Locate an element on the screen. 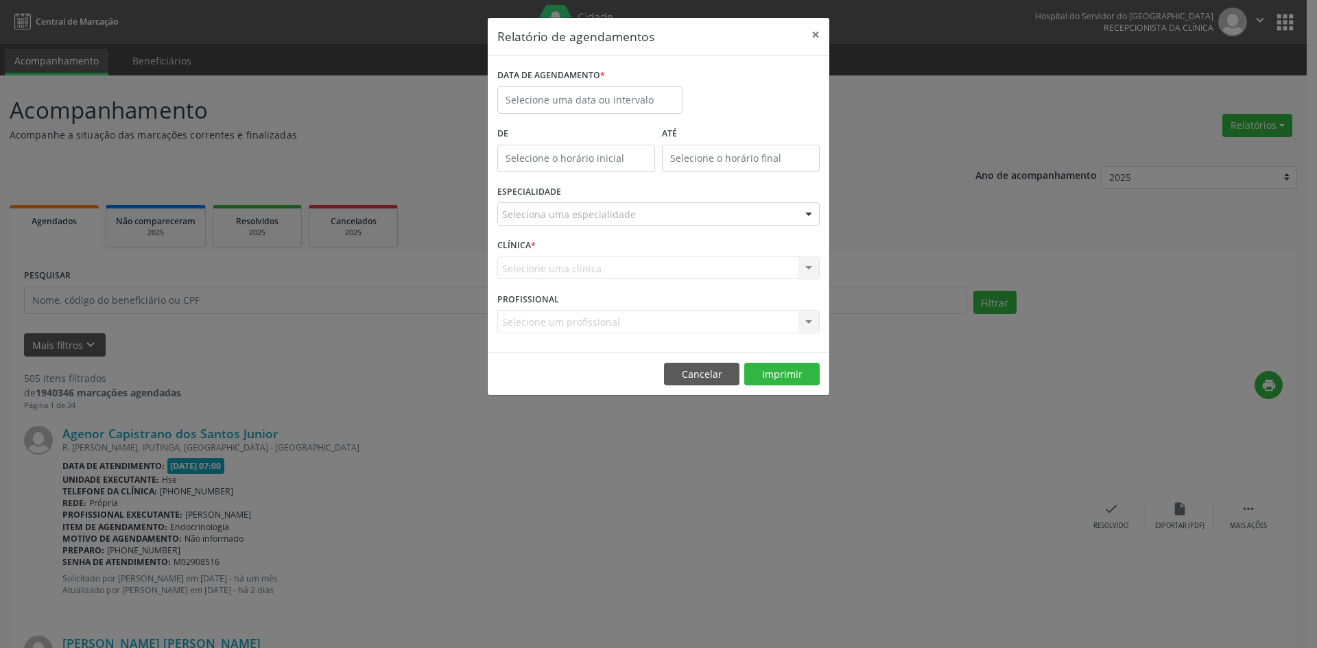 This screenshot has width=1317, height=648. input: Selecione o horário inicial is located at coordinates (576, 159).